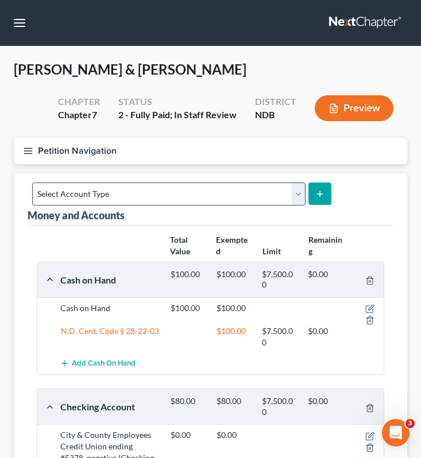  What do you see at coordinates (271, 251) in the screenshot?
I see `strong: Limit` at bounding box center [271, 251].